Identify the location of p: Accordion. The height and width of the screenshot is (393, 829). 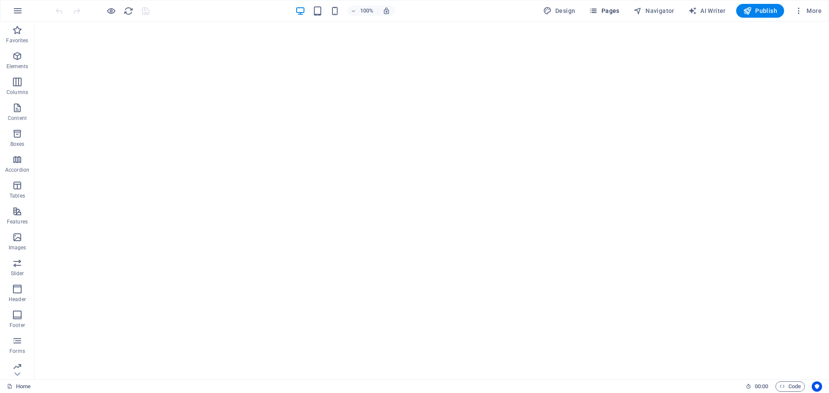
(17, 170).